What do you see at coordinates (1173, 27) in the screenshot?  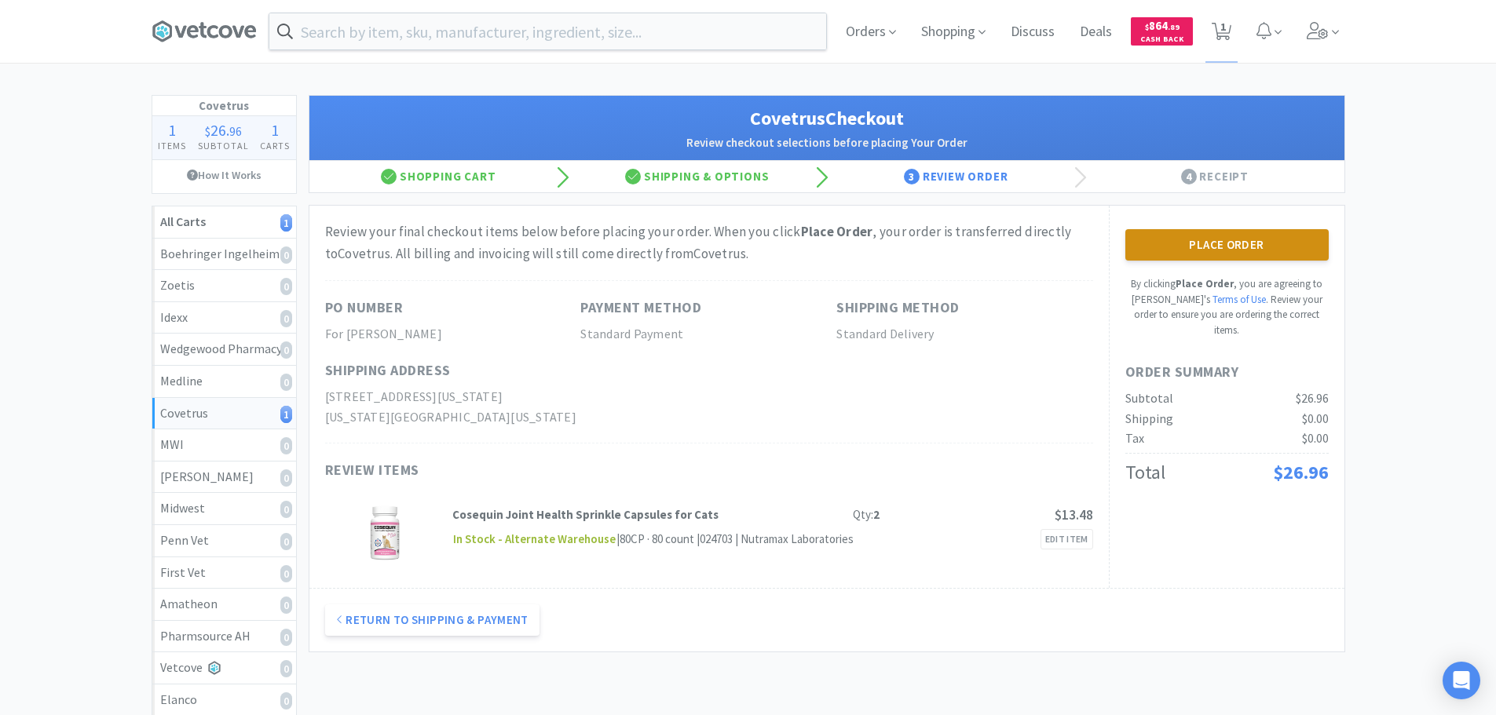 I see `span: . 89` at bounding box center [1173, 27].